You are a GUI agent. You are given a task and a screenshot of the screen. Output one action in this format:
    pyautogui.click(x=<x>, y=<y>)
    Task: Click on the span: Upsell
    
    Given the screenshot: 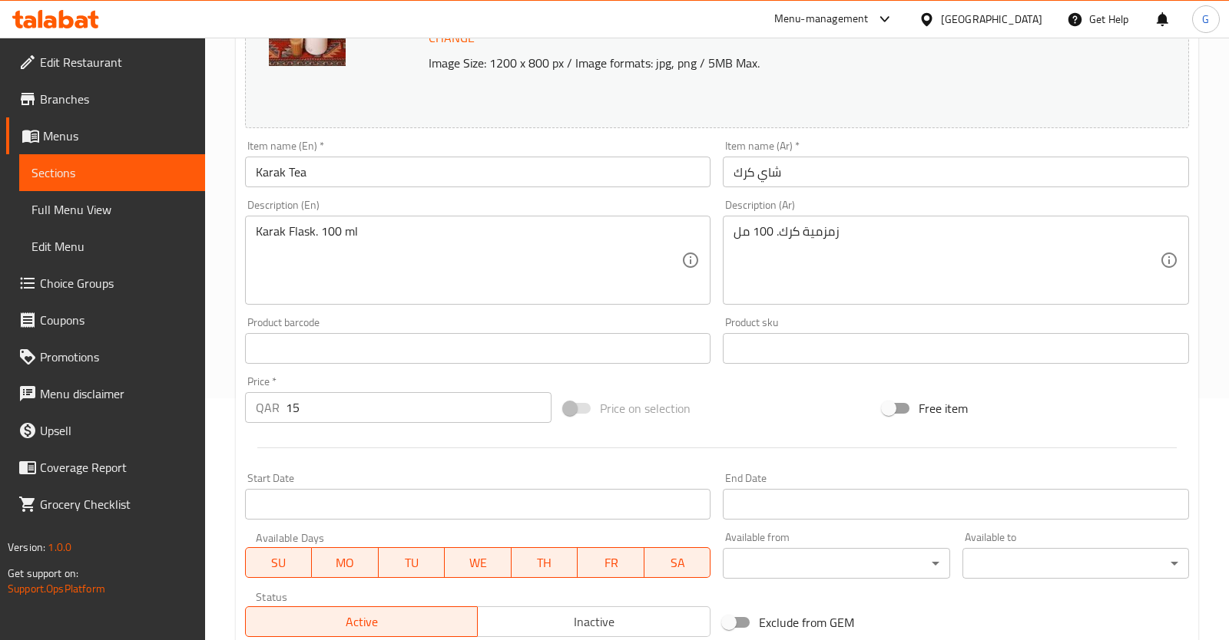 What is the action you would take?
    pyautogui.click(x=116, y=431)
    